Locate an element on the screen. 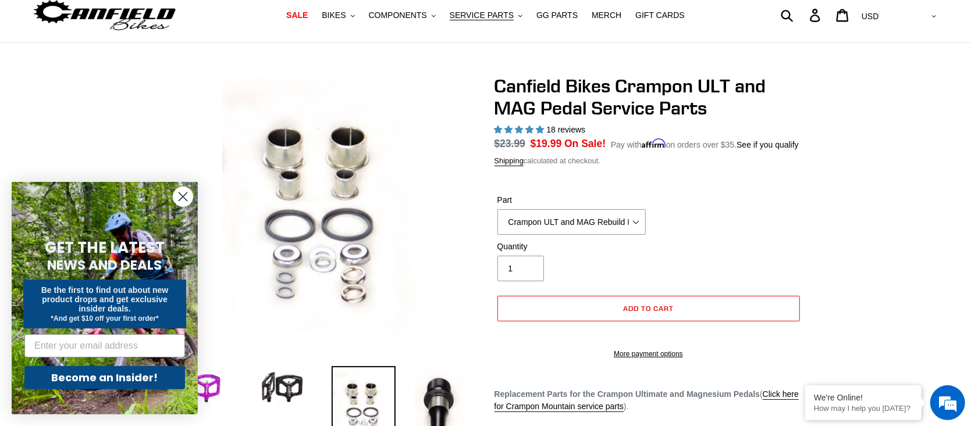  textarea: Type your message and hit 'Enter' is located at coordinates (113, 315).